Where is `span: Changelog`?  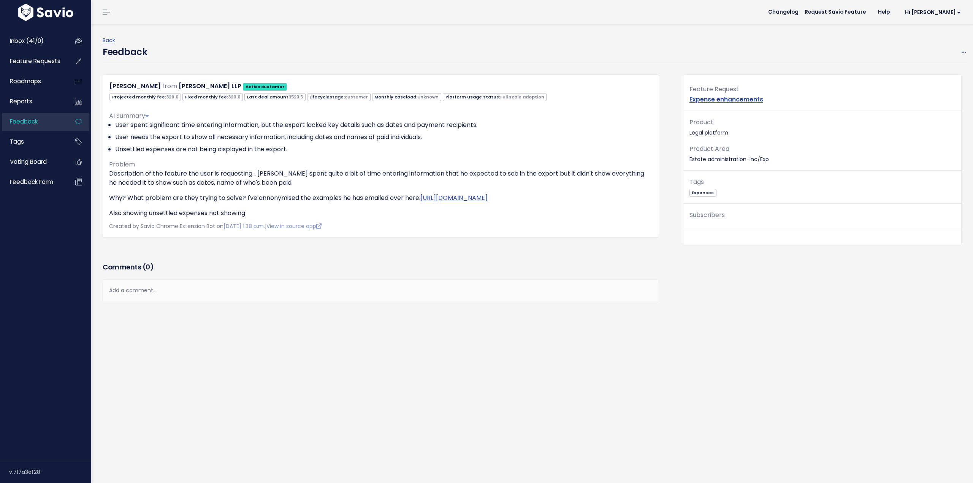 span: Changelog is located at coordinates (783, 12).